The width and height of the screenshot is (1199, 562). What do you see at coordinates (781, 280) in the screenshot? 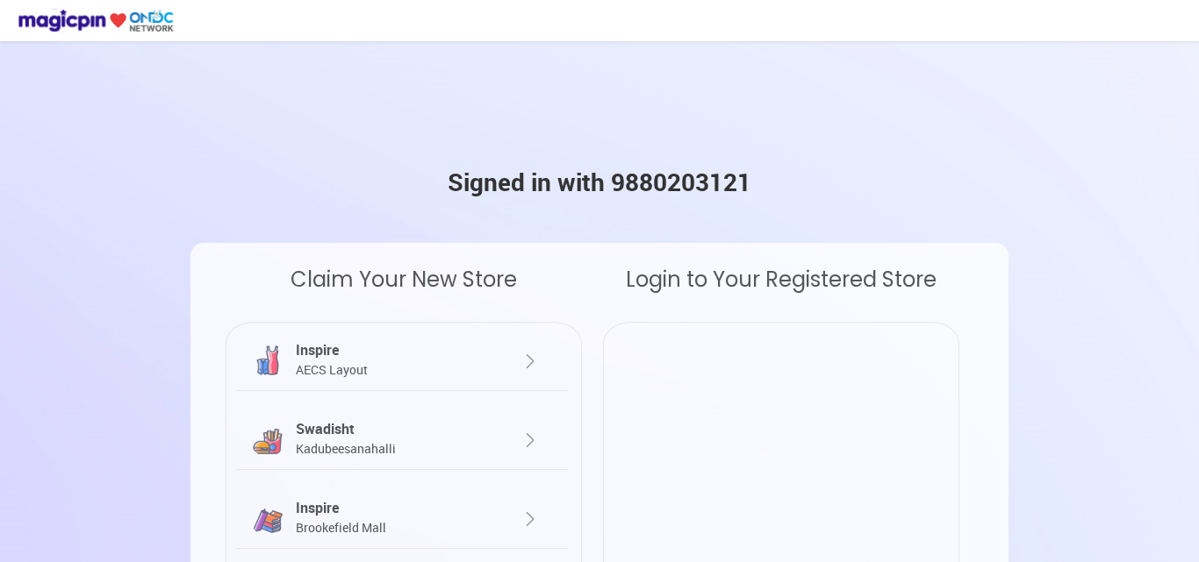
I see `div: Login to Your Registered Store` at bounding box center [781, 280].